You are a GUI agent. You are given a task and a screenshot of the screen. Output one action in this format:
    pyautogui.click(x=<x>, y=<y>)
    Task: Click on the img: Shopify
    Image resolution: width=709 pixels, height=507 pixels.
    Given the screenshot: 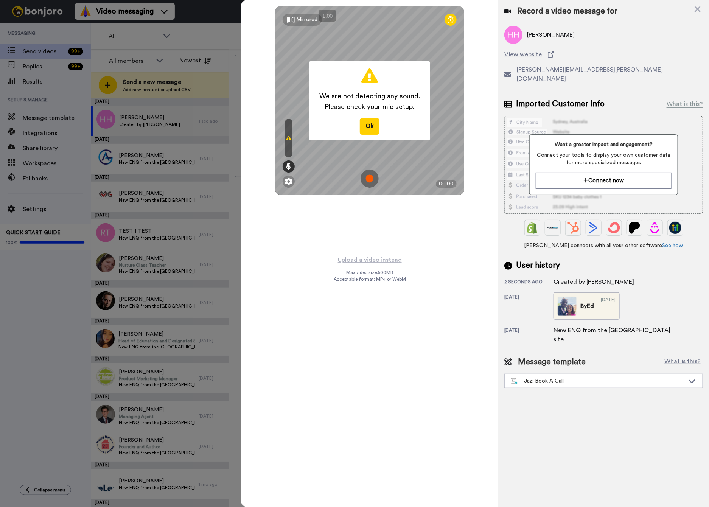 What is the action you would take?
    pyautogui.click(x=533, y=228)
    